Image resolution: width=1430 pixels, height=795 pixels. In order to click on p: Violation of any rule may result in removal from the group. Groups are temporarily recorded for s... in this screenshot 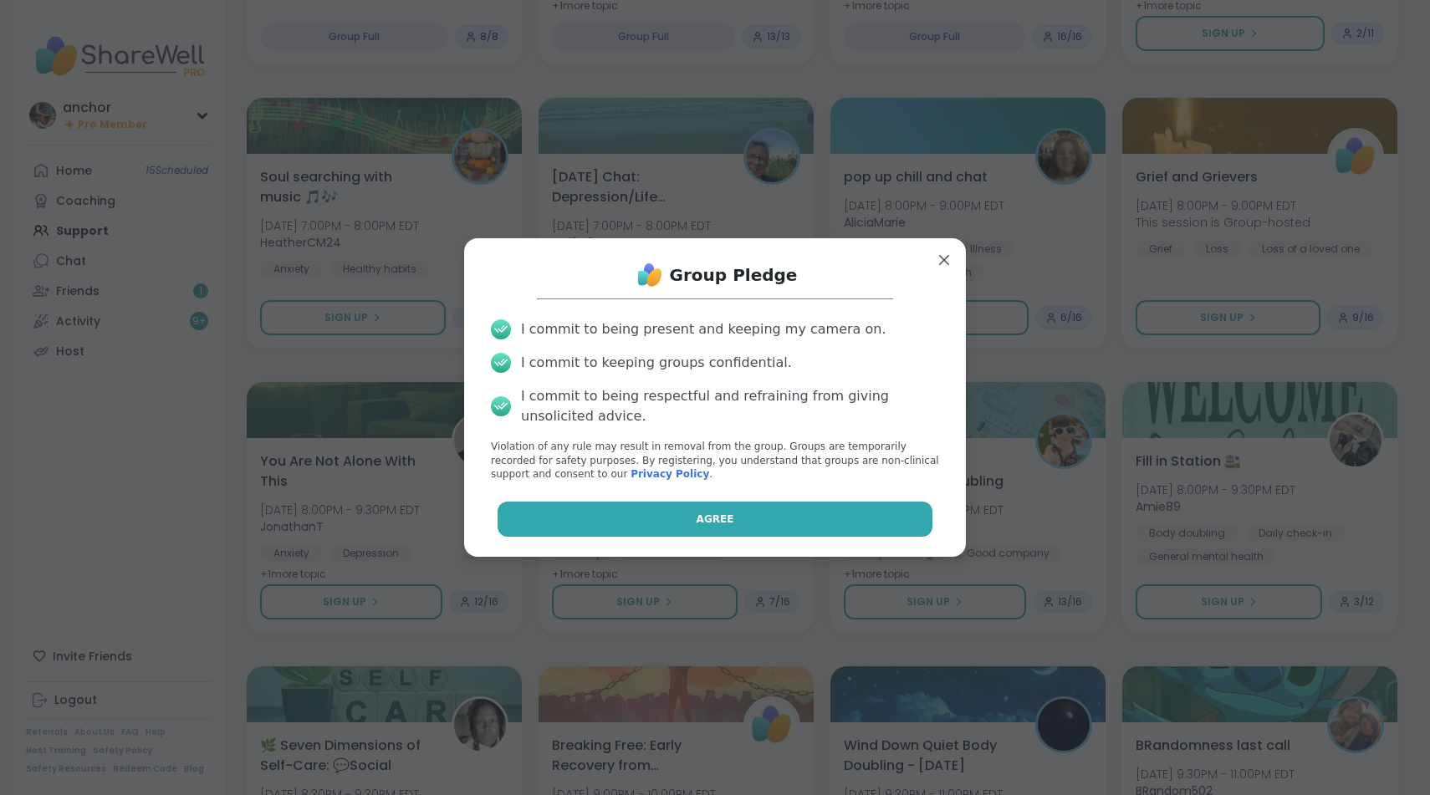, I will do `click(715, 461)`.